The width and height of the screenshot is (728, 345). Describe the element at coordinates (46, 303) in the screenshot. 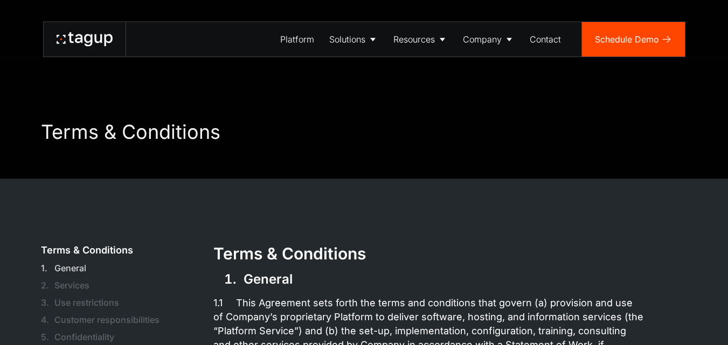

I see `div: 3.` at that location.